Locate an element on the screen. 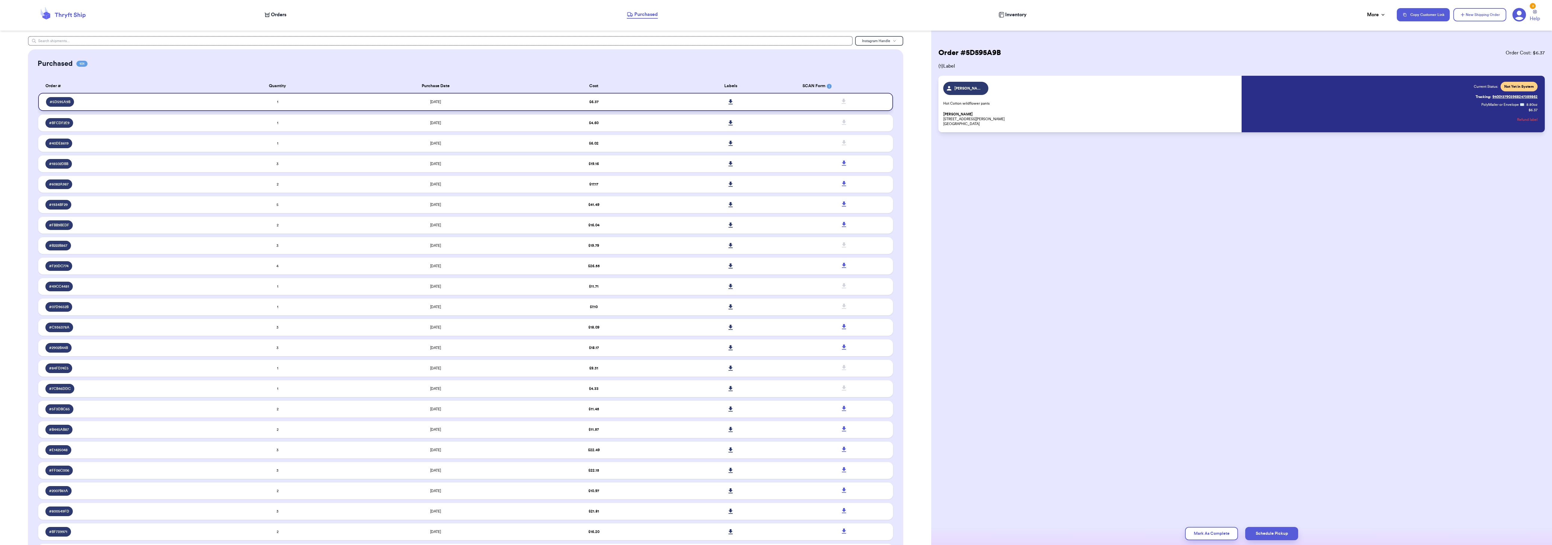 The image size is (1552, 545). span: # E1425048 is located at coordinates (58, 450).